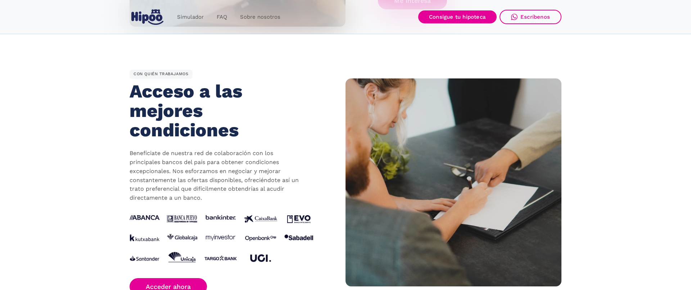 This screenshot has height=290, width=691. Describe the element at coordinates (531, 17) in the screenshot. I see `a: Escríbenos` at that location.